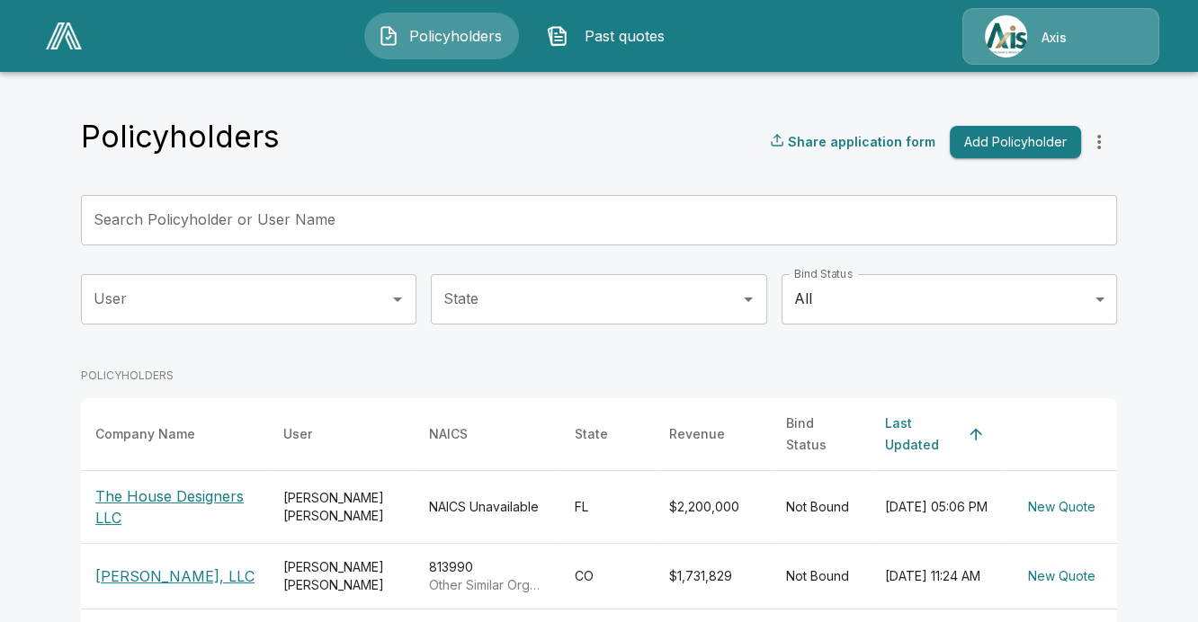 The image size is (1198, 622). What do you see at coordinates (922, 434) in the screenshot?
I see `div: Last Updated` at bounding box center [922, 434].